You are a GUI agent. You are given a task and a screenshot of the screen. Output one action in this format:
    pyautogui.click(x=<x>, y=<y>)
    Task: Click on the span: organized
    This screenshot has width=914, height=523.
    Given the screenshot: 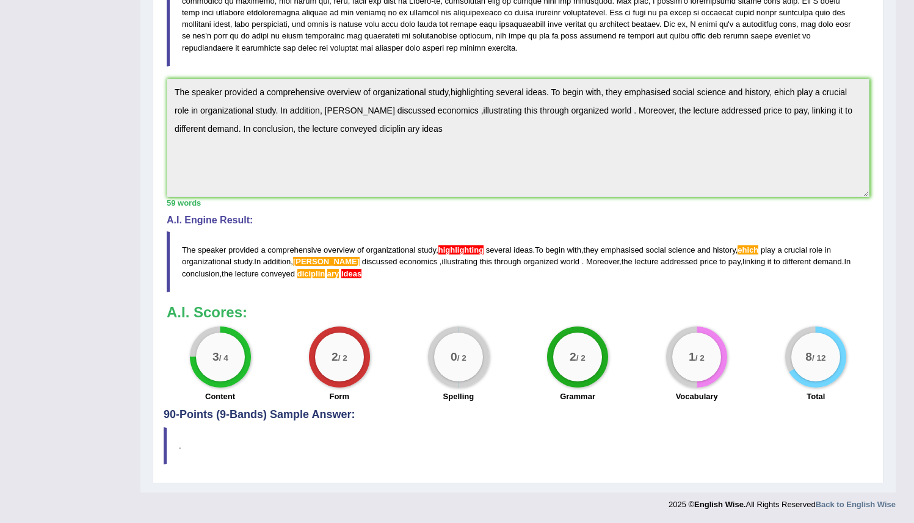 What is the action you would take?
    pyautogui.click(x=541, y=261)
    